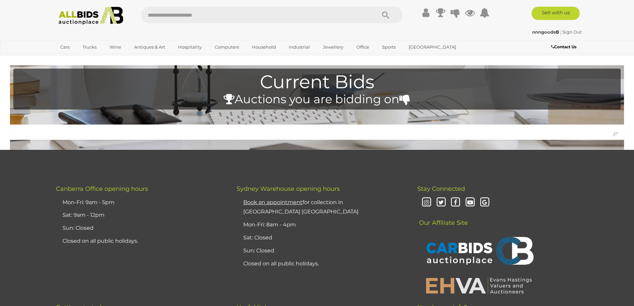 This screenshot has height=306, width=634. I want to click on img: EHVA | Evans Hastings Valuers and Auctioneers, so click(479, 285).